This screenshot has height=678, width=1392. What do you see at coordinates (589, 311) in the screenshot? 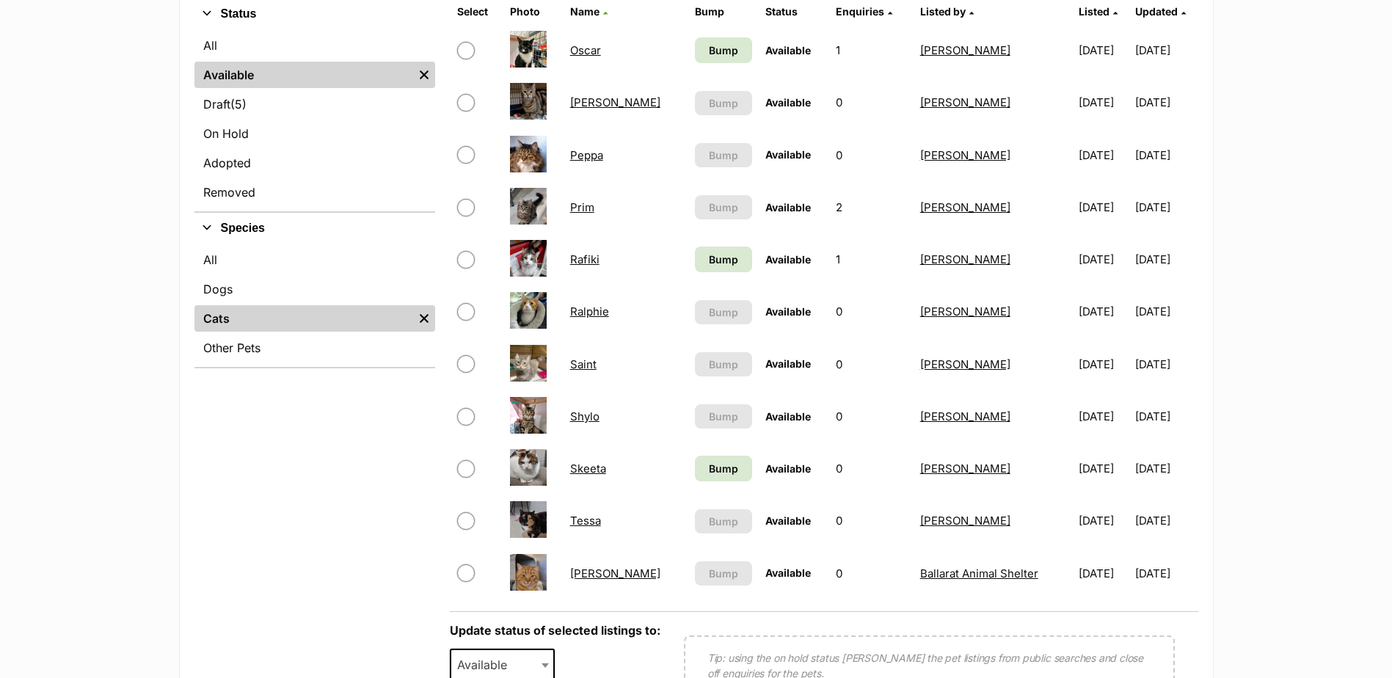
I see `a: Ralphie` at bounding box center [589, 311].